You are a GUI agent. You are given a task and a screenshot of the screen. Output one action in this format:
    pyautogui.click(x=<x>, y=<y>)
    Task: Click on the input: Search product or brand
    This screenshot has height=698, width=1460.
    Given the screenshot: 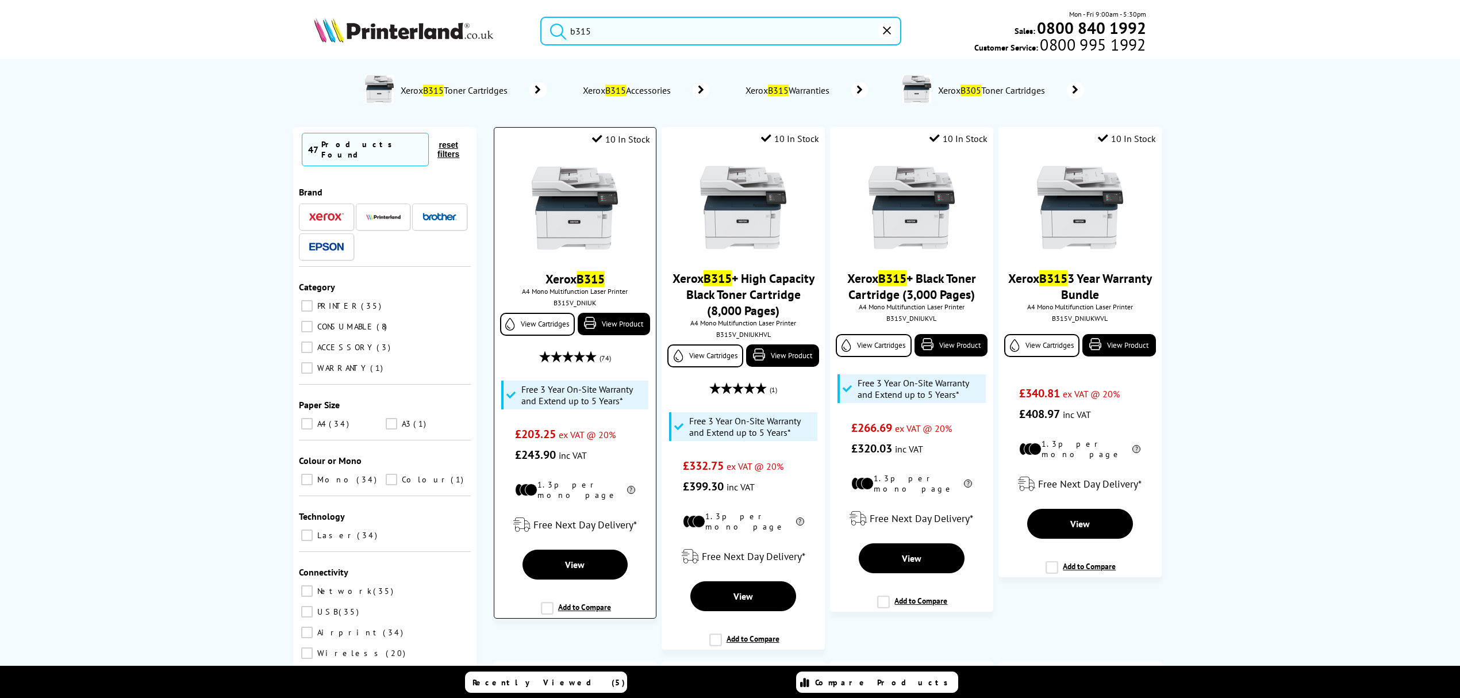 What is the action you would take?
    pyautogui.click(x=721, y=31)
    